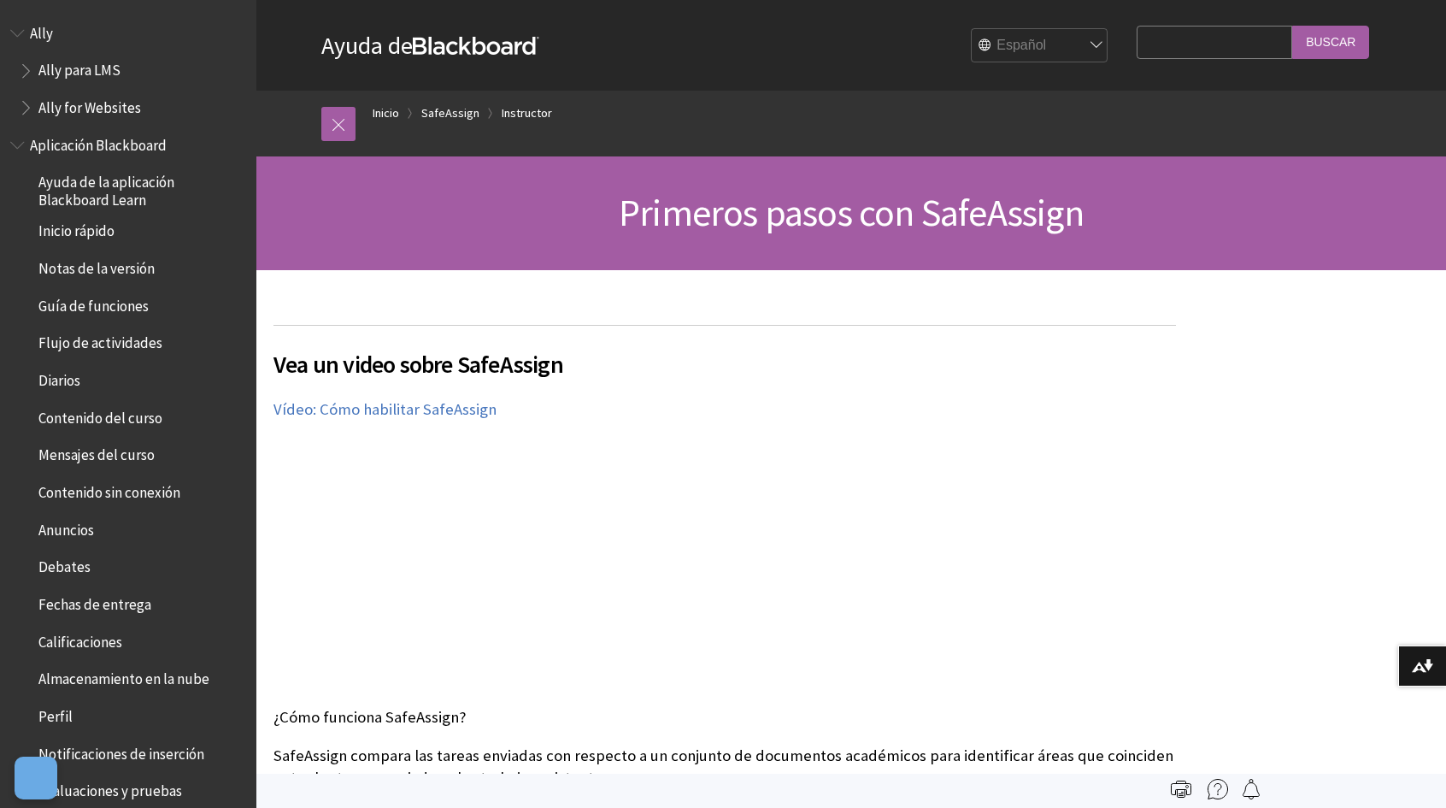 This screenshot has height=808, width=1446. I want to click on span: Guía de funciones, so click(93, 303).